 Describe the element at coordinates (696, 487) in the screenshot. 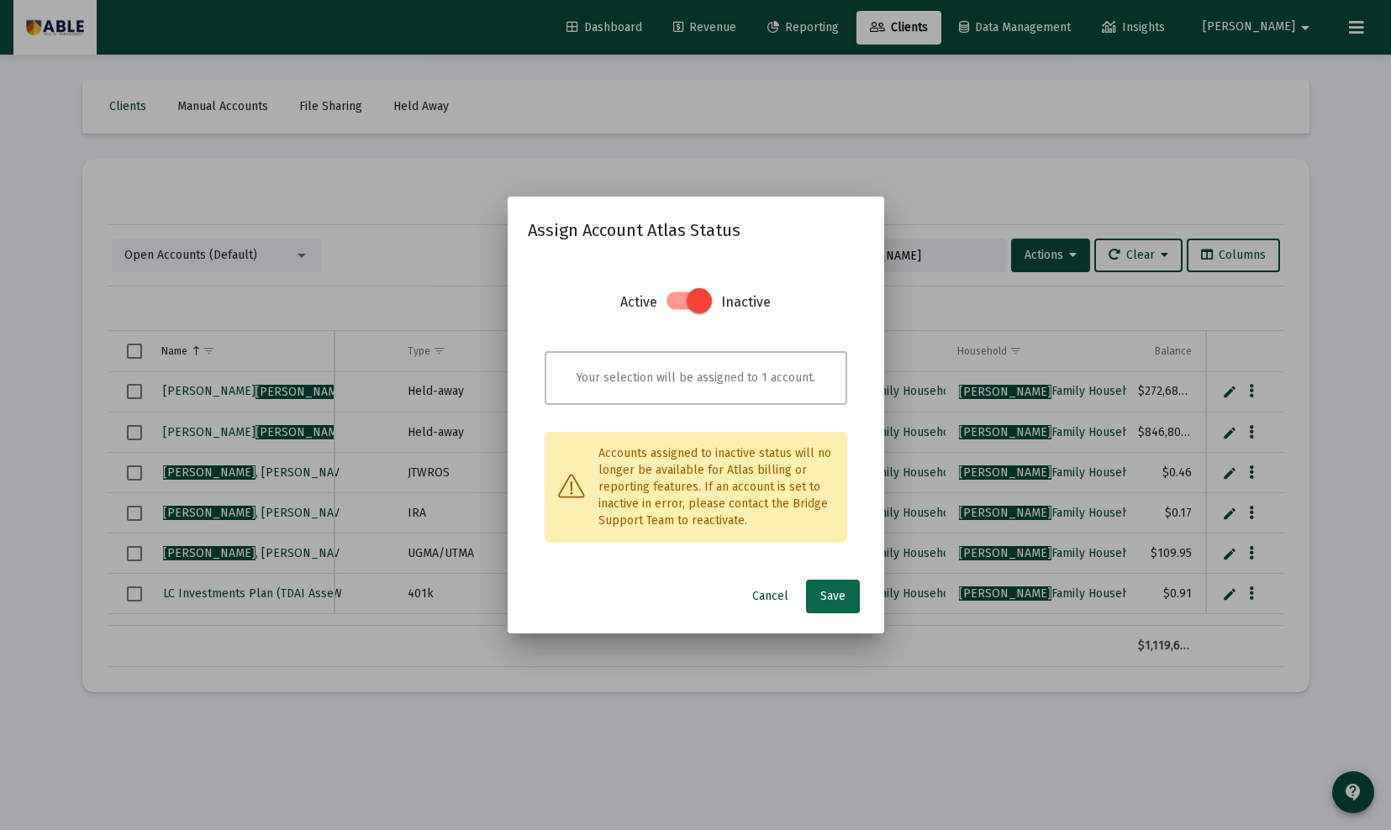

I see `div: Accounts assigned to inactive status will no longer be available for Atlas billing or reporting f...` at that location.